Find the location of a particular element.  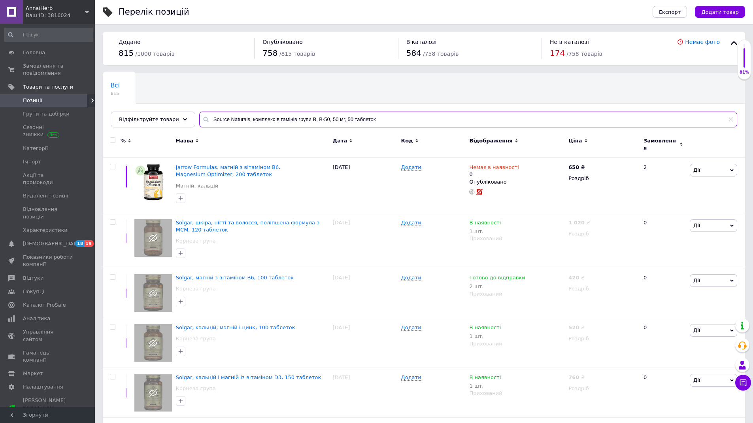

img: Jarrow Formulas, магний с витамином B6, Magnesium Optimizer, 200 таблеток is located at coordinates (153, 182).